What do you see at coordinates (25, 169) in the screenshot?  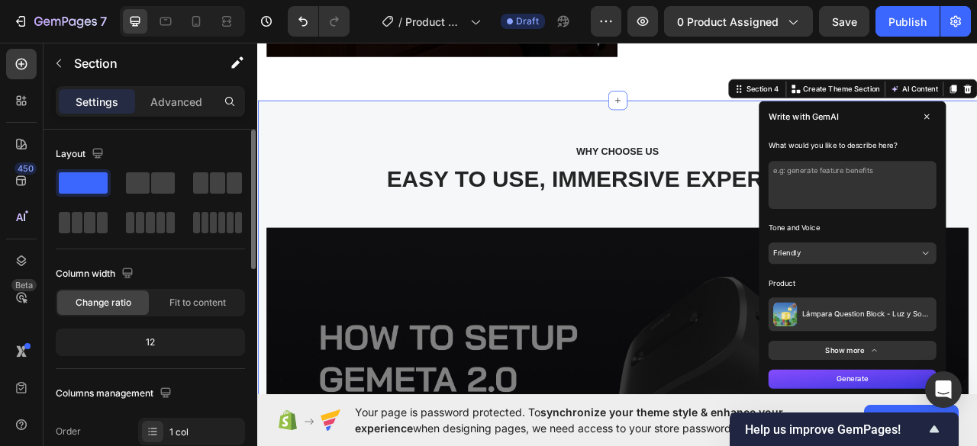 I see `div: 450` at bounding box center [25, 169].